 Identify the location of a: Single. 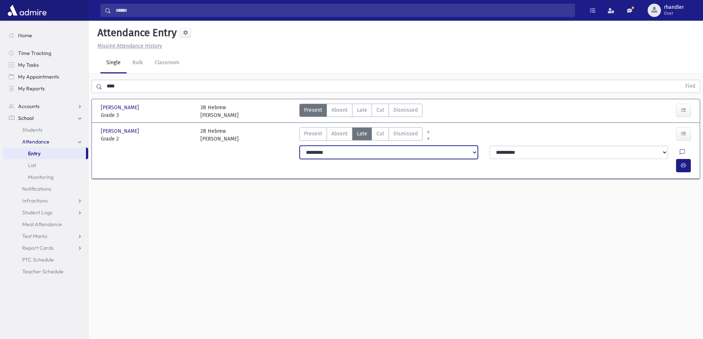
(113, 63).